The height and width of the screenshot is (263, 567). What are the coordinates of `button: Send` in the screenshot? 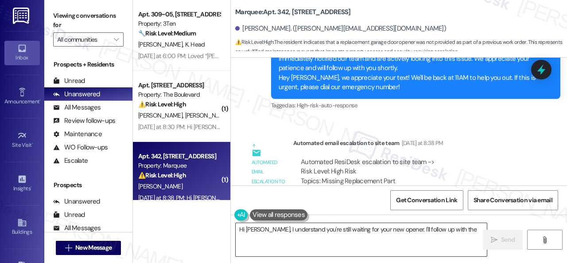 It's located at (503, 239).